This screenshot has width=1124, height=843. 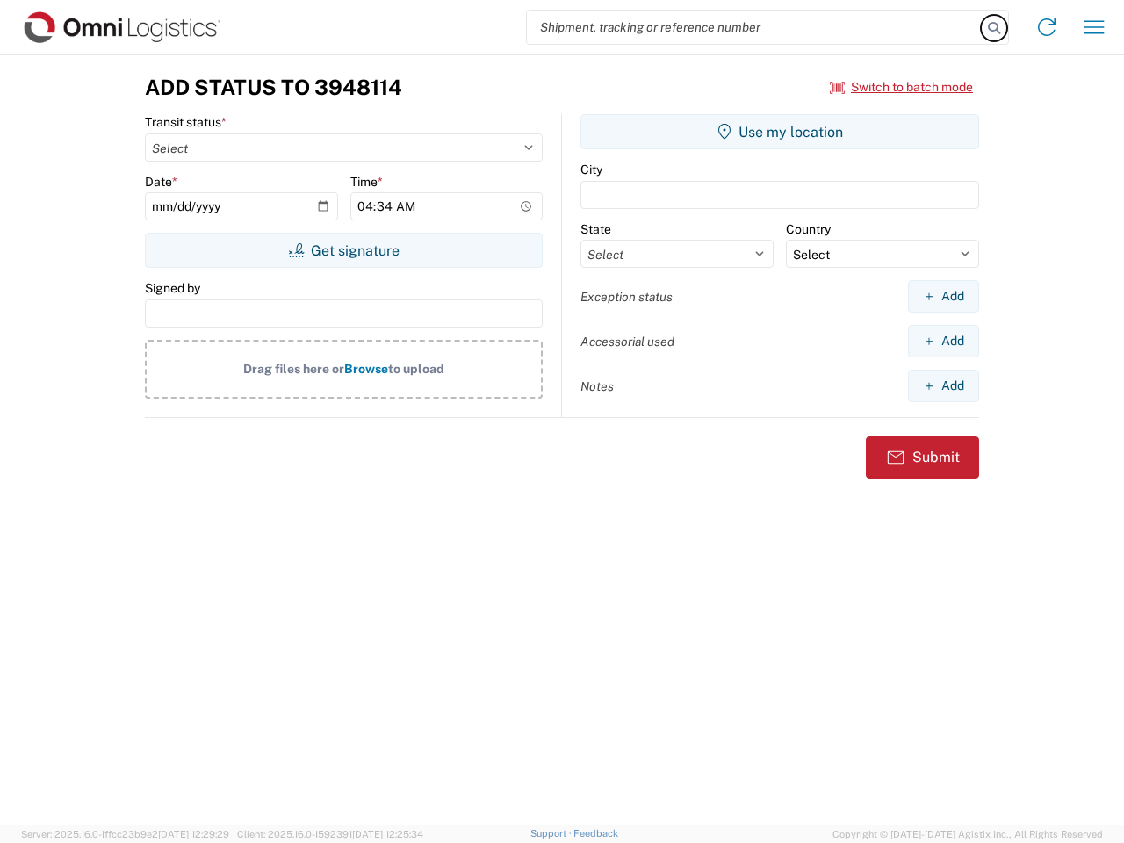 What do you see at coordinates (553, 834) in the screenshot?
I see `a: Support` at bounding box center [553, 834].